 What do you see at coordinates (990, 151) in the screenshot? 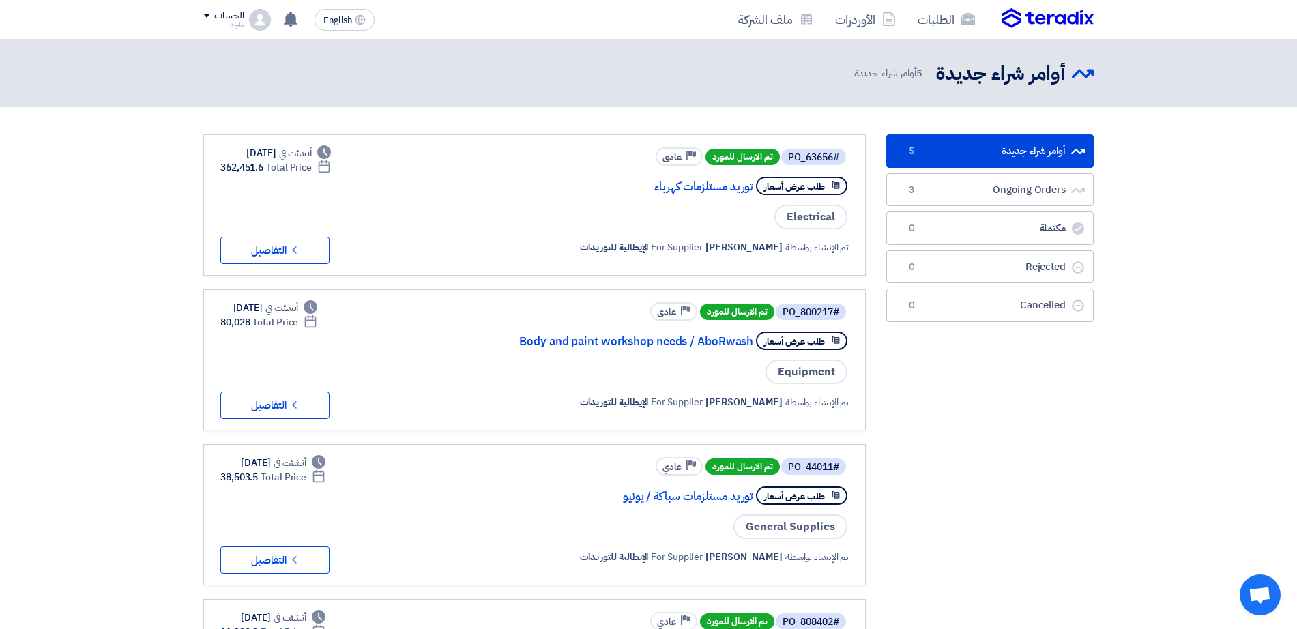
I see `a: أوامر شراء جديدة5` at bounding box center [990, 151].